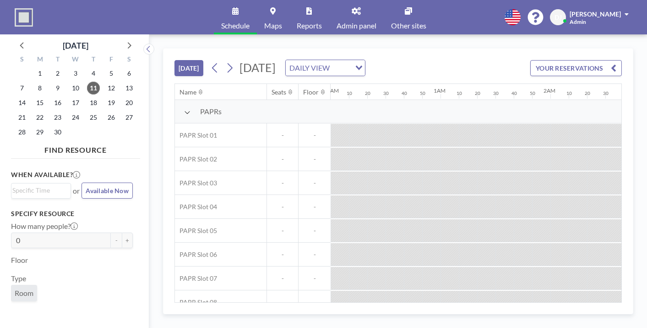 The image size is (647, 328). I want to click on h4: FIND RESOURCE, so click(76, 148).